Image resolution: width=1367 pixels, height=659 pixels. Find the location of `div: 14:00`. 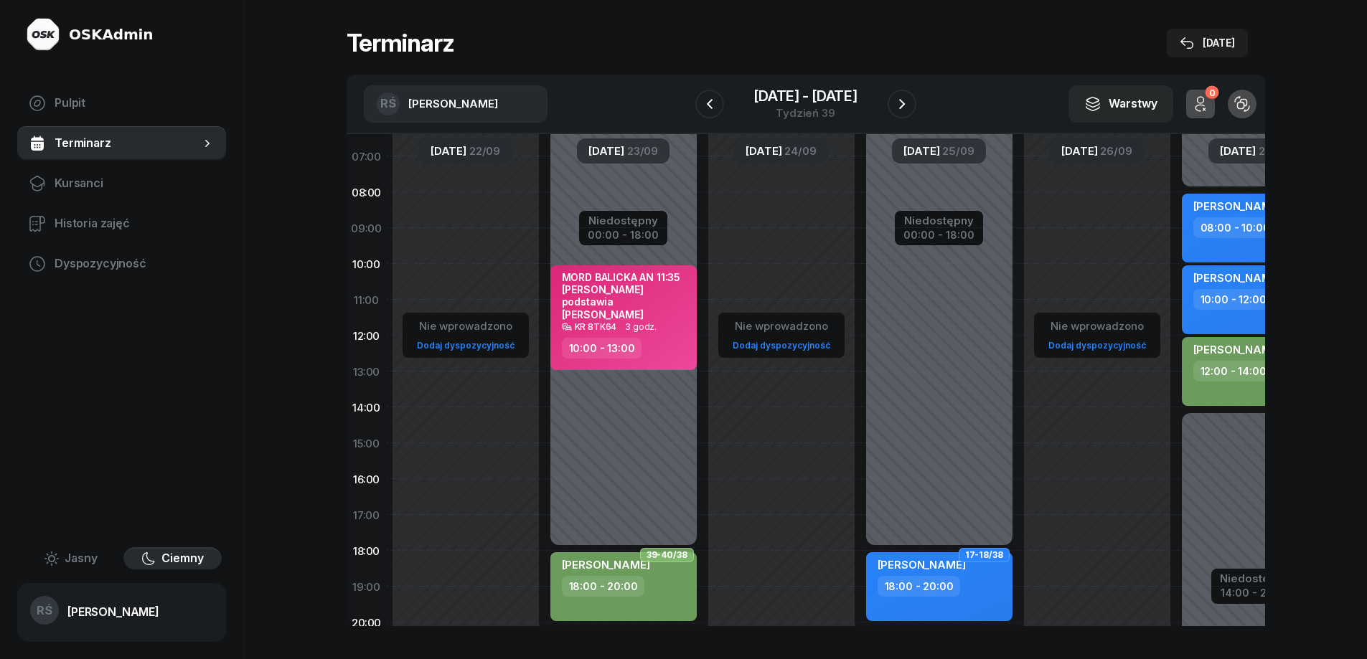

div: 14:00 is located at coordinates (367, 408).